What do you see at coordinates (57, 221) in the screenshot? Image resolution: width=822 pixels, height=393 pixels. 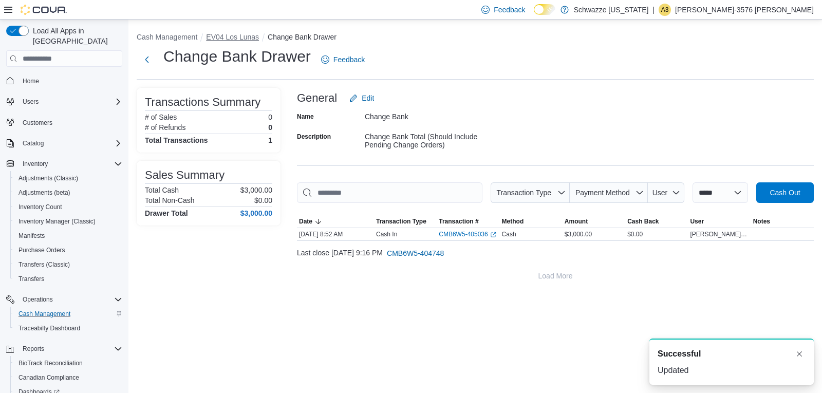 I see `span: Inventory Manager (Classic)` at bounding box center [57, 221].